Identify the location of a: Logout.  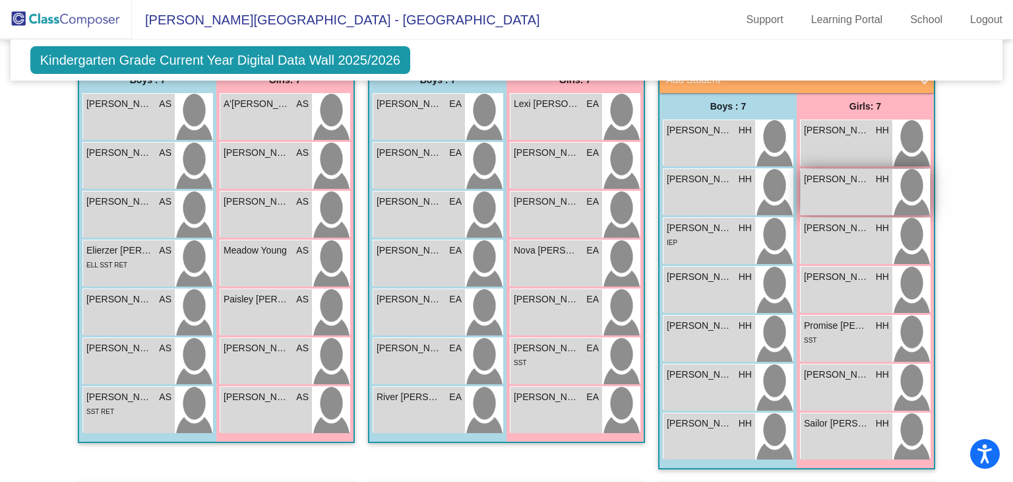
(986, 20).